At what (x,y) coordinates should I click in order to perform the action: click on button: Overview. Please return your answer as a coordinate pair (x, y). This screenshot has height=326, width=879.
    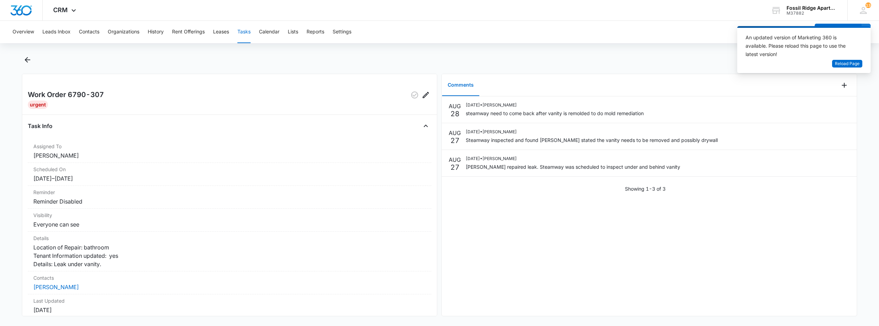
    Looking at the image, I should click on (23, 32).